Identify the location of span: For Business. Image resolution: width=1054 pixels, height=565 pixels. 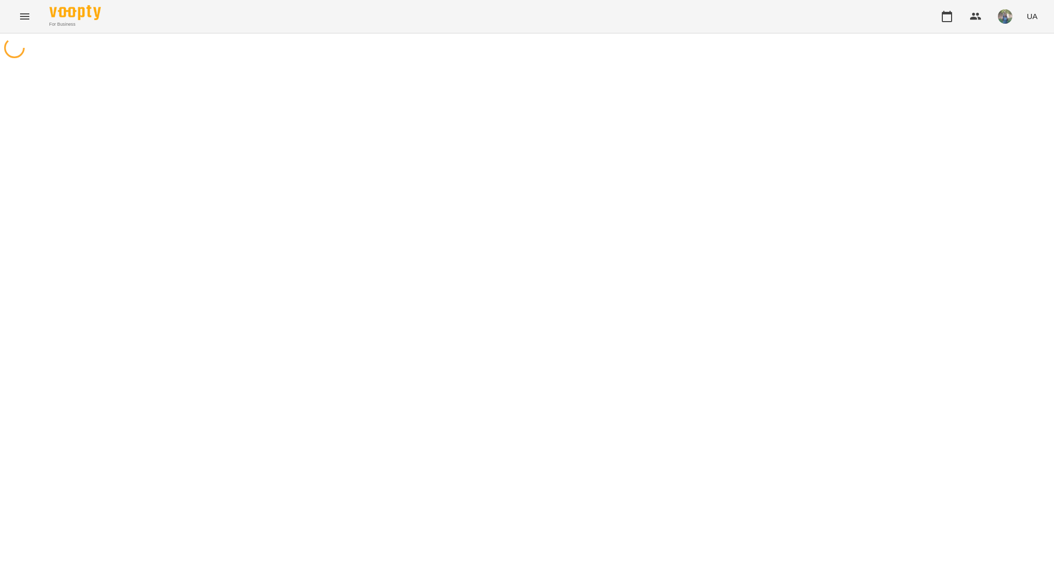
(75, 24).